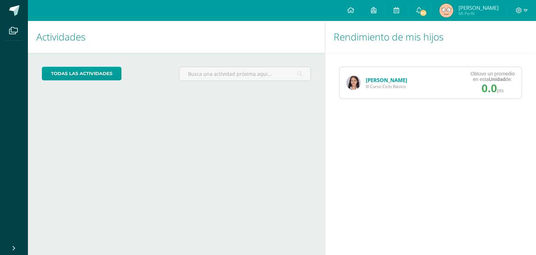 Image resolution: width=536 pixels, height=255 pixels. What do you see at coordinates (489, 88) in the screenshot?
I see `span: 0.0` at bounding box center [489, 88].